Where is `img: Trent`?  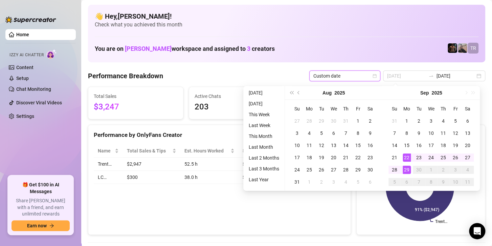 img: Trent is located at coordinates (453, 48).